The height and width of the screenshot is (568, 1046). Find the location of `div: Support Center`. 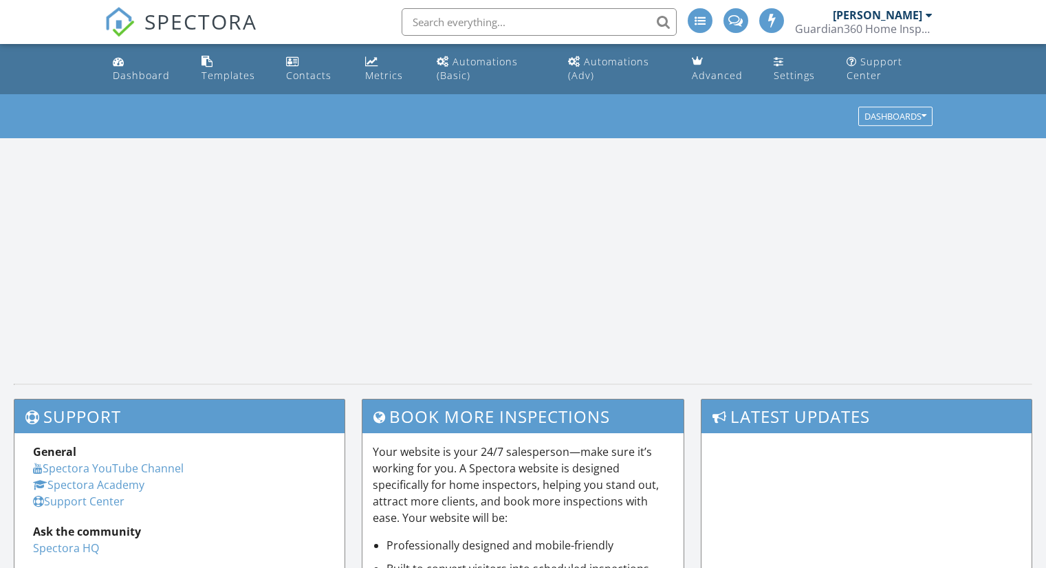

div: Support Center is located at coordinates (874, 68).